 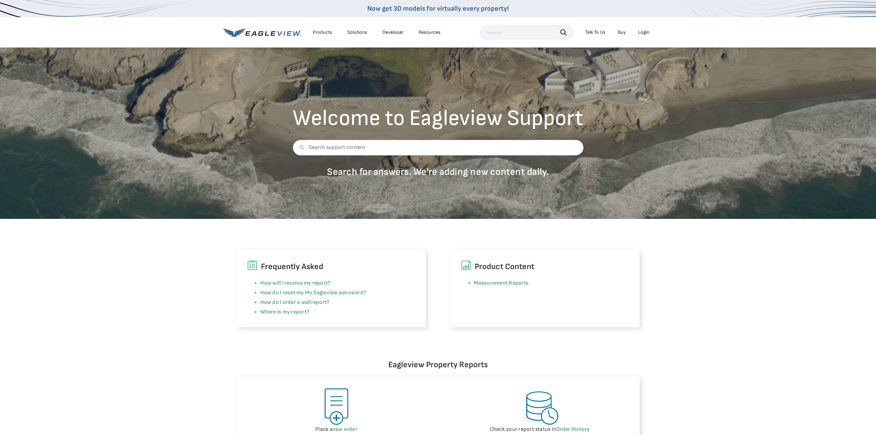 I want to click on p: Check your report status in, so click(x=540, y=430).